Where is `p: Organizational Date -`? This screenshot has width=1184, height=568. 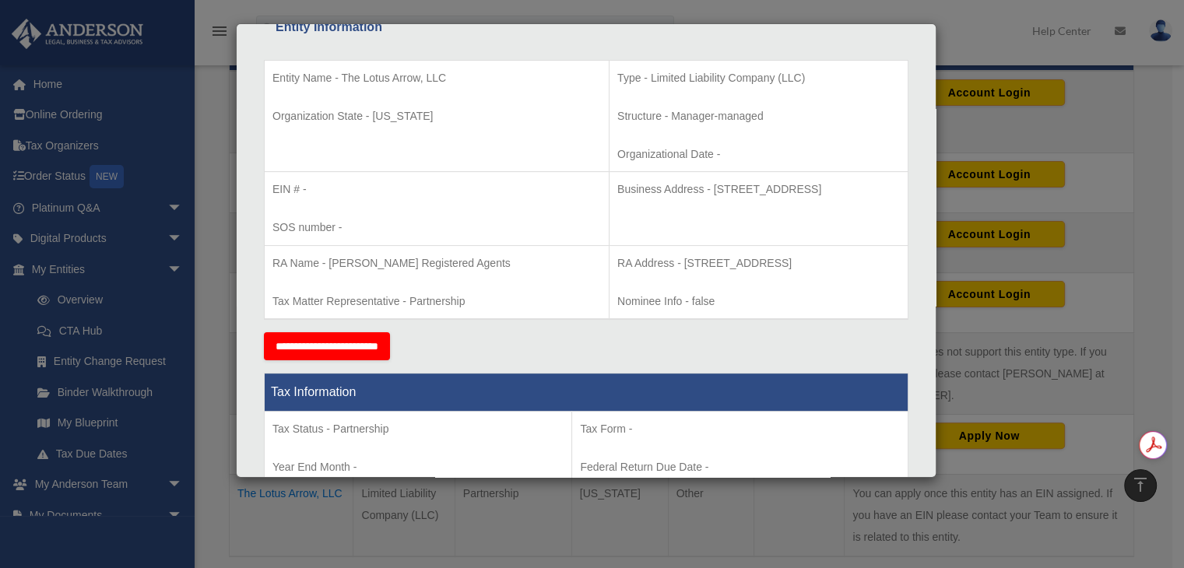
p: Organizational Date - is located at coordinates (758, 154).